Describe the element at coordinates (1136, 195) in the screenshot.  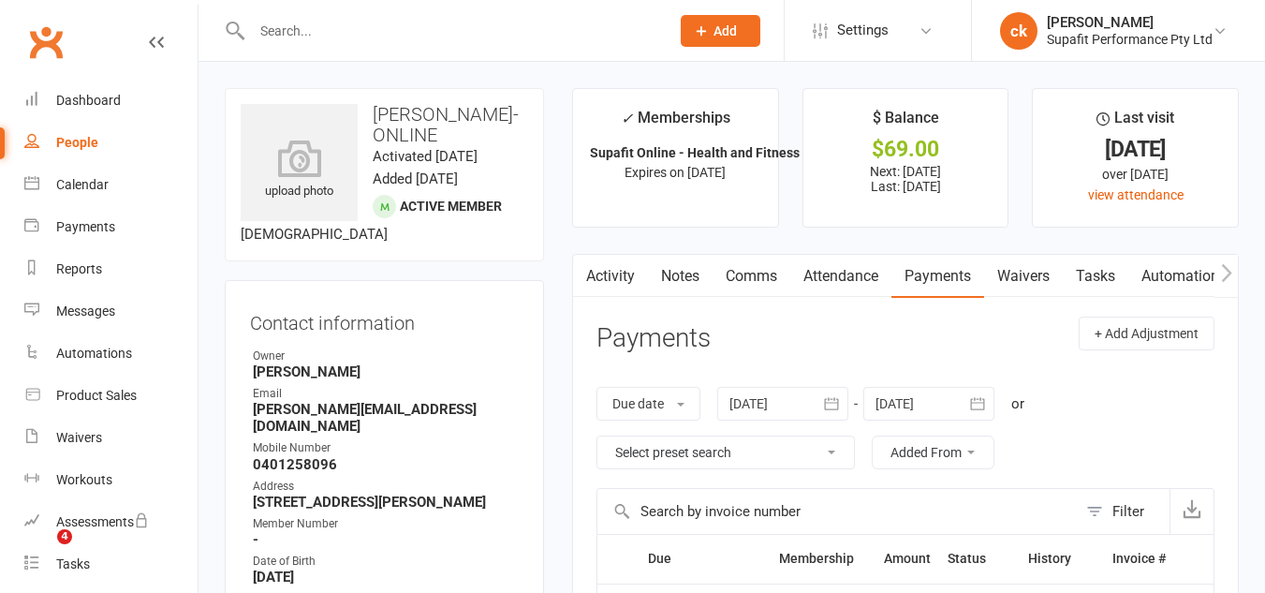
I see `a: view attendance` at that location.